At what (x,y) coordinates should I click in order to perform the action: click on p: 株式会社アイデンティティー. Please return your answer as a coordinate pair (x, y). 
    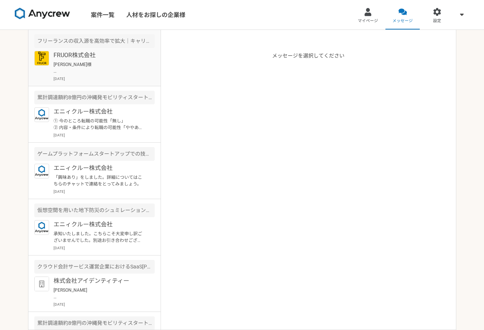
    Looking at the image, I should click on (99, 281).